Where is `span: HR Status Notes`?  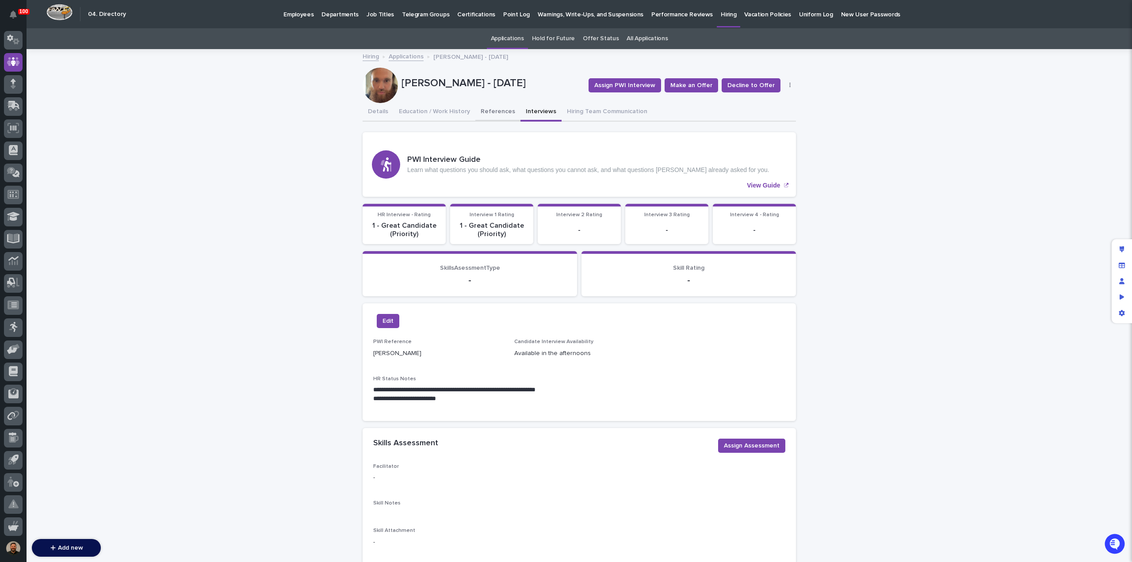 span: HR Status Notes is located at coordinates (394, 379).